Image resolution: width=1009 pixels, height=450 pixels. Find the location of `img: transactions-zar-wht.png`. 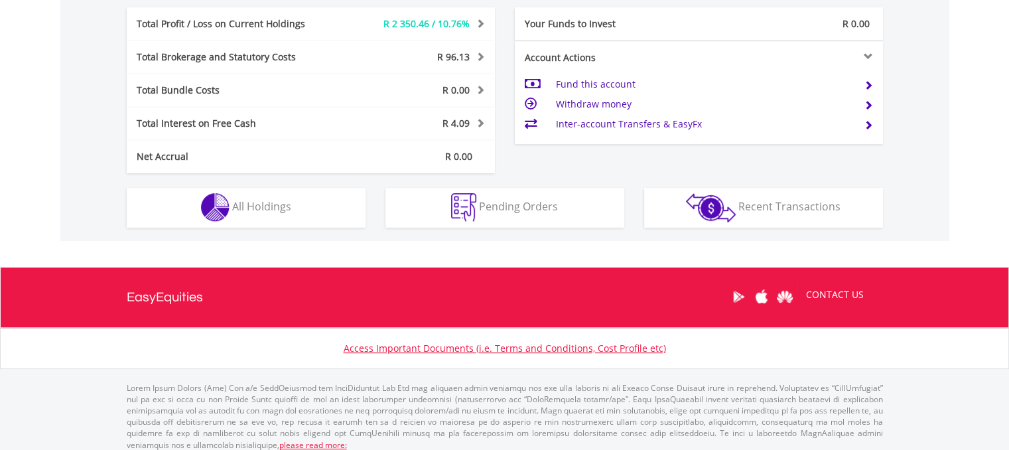

img: transactions-zar-wht.png is located at coordinates (711, 208).